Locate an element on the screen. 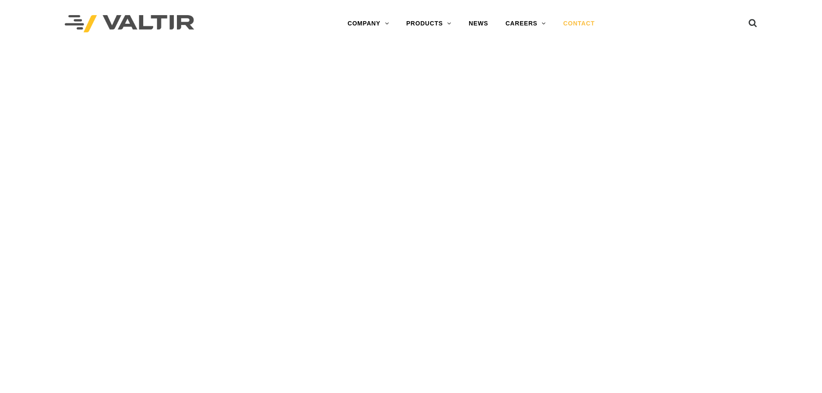  a: CAREERS is located at coordinates (525, 24).